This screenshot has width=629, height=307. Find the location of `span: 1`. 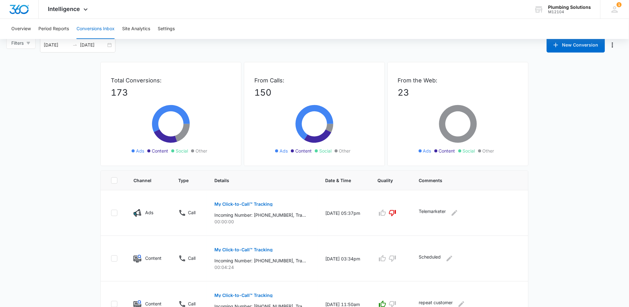

span: 1 is located at coordinates (619, 5).